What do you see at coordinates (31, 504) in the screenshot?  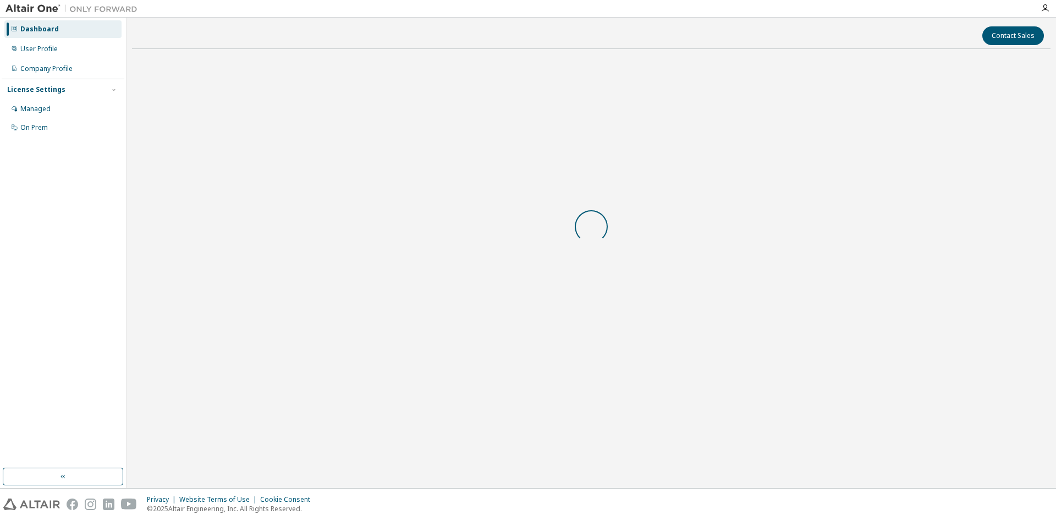 I see `img: altair_logo.svg` at bounding box center [31, 504].